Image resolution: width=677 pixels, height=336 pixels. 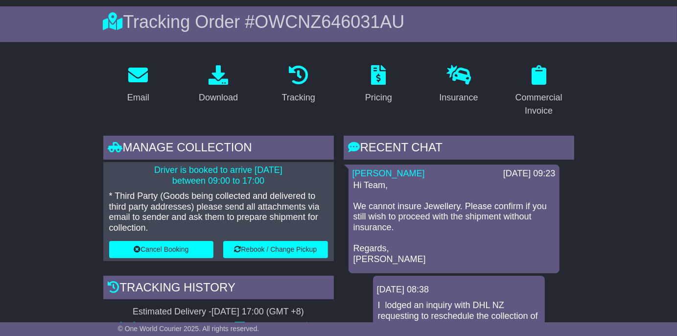 What do you see at coordinates (218, 97) in the screenshot?
I see `div: Download` at bounding box center [218, 97].